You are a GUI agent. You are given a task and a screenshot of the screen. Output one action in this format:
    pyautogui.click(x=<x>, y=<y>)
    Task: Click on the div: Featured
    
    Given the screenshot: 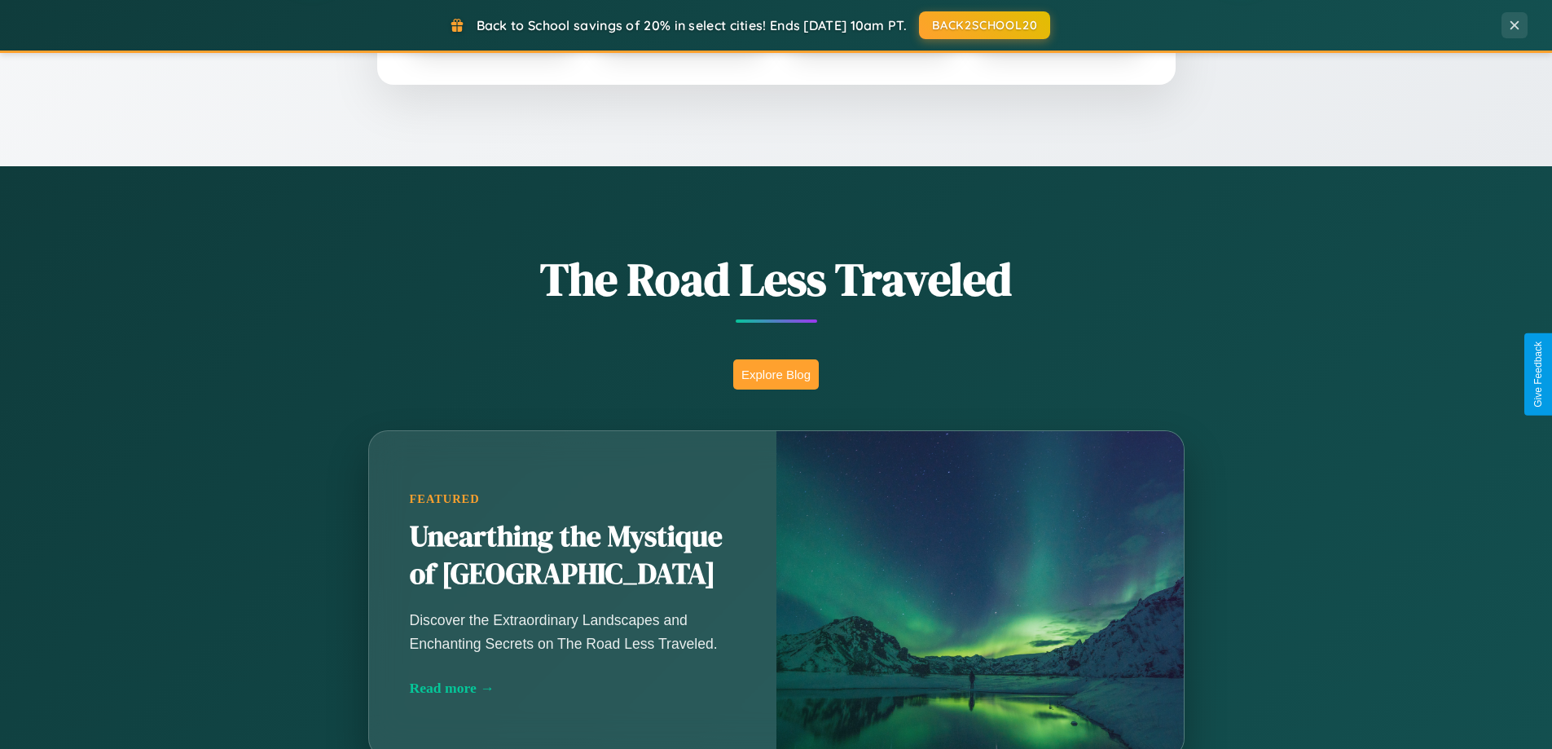 What is the action you would take?
    pyautogui.click(x=573, y=499)
    